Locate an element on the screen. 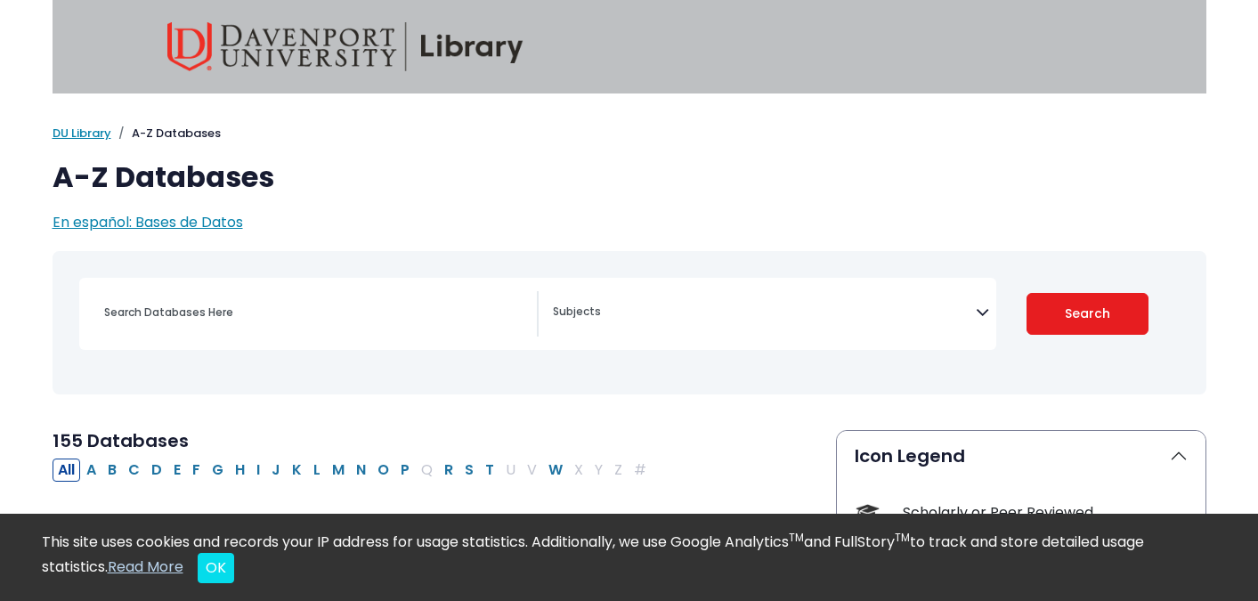  li: A-Z Databases is located at coordinates (166, 134).